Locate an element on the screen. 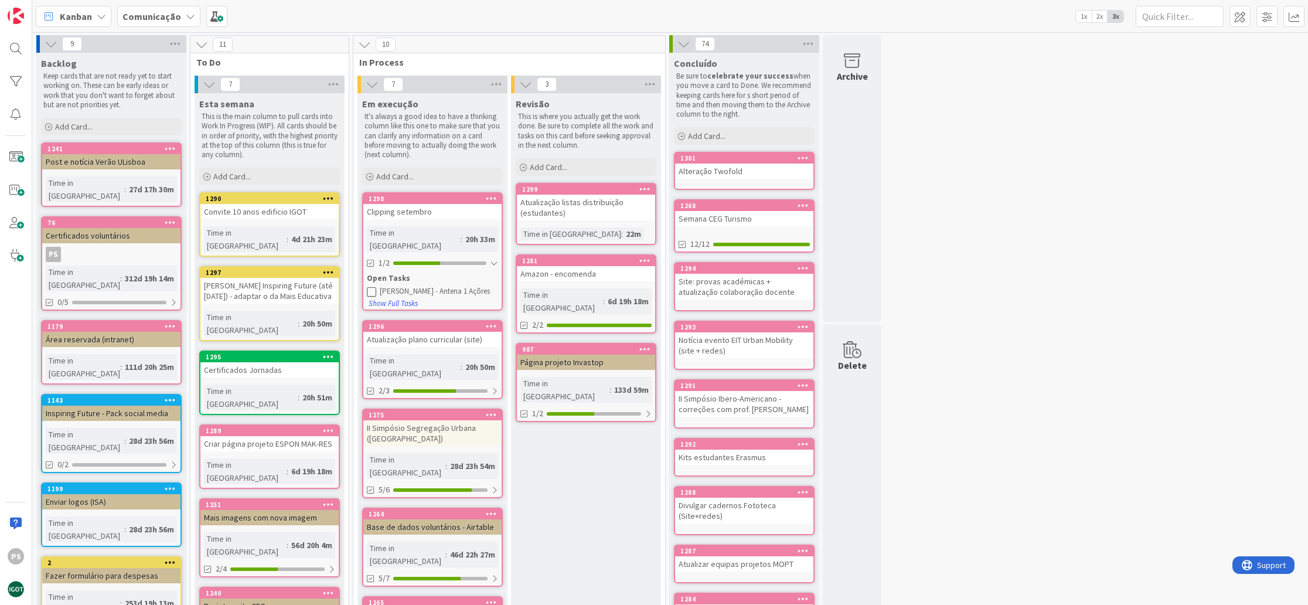 This screenshot has height=605, width=1308. a: 1301Alteração Twofold is located at coordinates (744, 171).